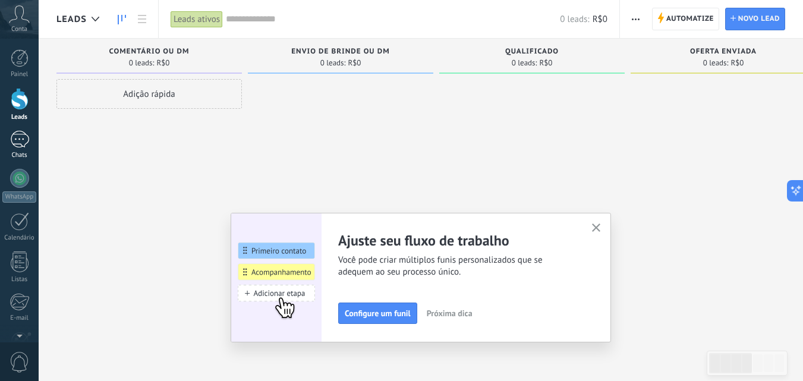 The image size is (803, 381). What do you see at coordinates (449, 313) in the screenshot?
I see `button: Próxima dica` at bounding box center [449, 313].